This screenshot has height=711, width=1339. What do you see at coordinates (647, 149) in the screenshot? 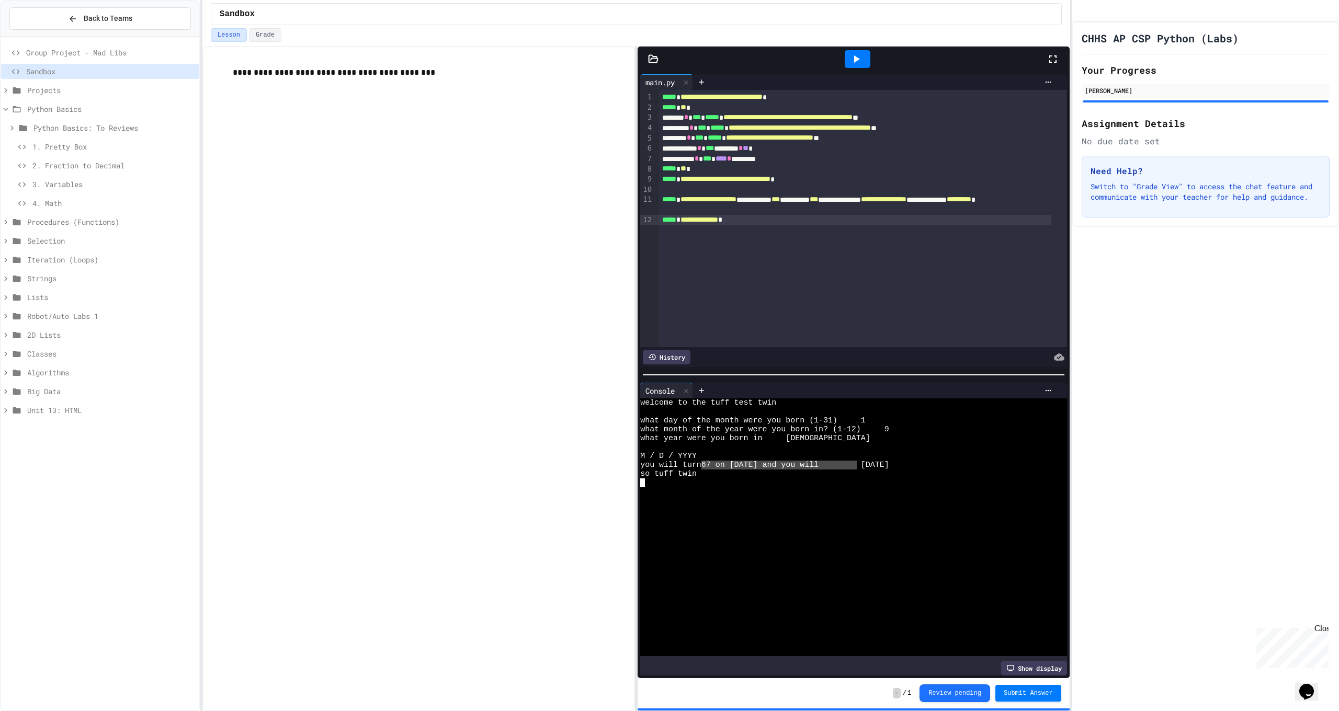
I see `div: 6` at bounding box center [647, 149].